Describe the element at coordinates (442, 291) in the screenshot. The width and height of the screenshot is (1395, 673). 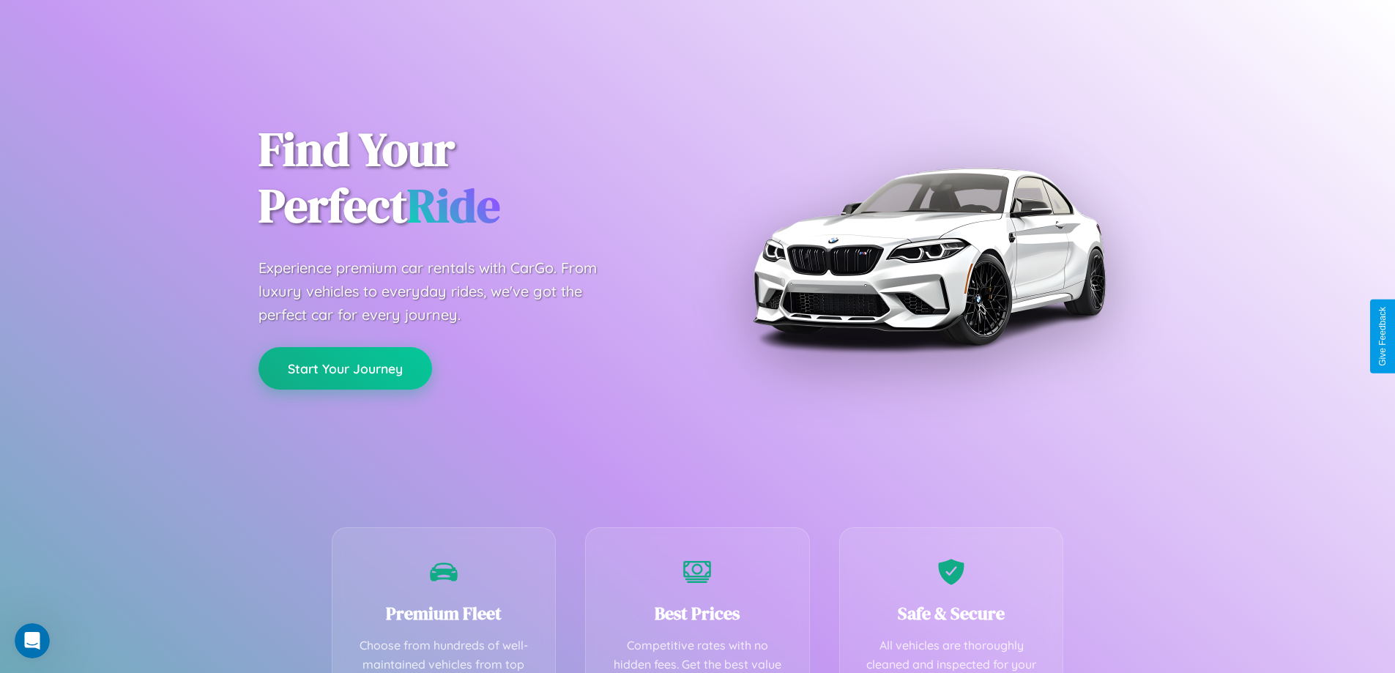
I see `p: Experience premium car rentals with CarGo. From luxury vehicles to everyday rides, we've got the ...` at that location.